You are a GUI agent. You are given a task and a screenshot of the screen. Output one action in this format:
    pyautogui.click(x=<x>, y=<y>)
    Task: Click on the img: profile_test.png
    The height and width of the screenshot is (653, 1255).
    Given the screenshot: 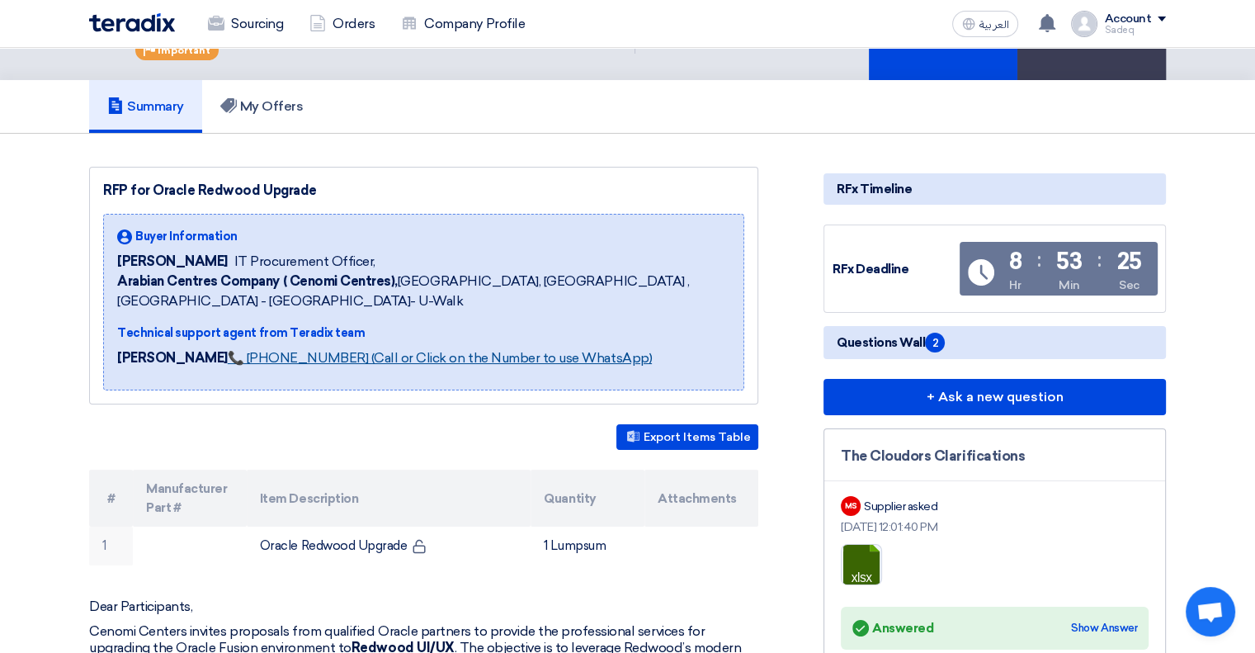 What is the action you would take?
    pyautogui.click(x=1084, y=24)
    